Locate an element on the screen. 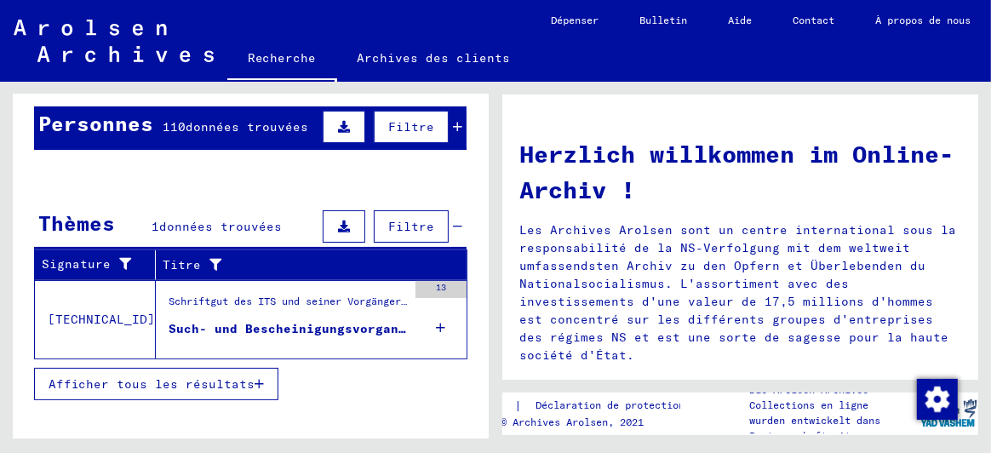 The width and height of the screenshot is (991, 453). font: Afficher tous les résultats is located at coordinates (152, 384).